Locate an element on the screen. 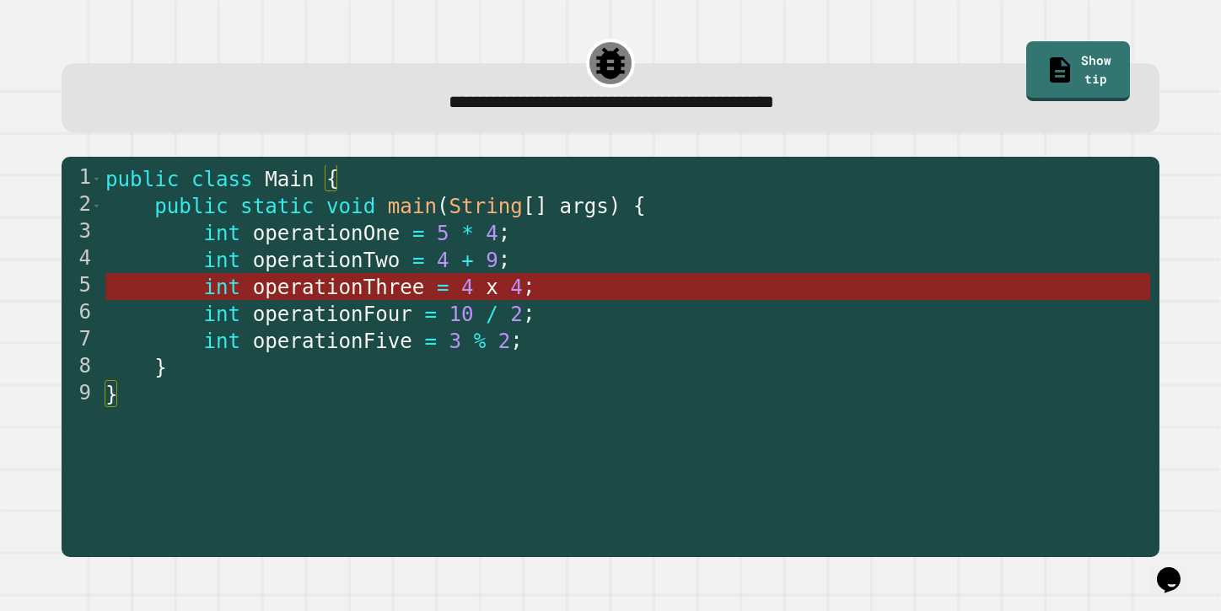 The height and width of the screenshot is (611, 1221). span: void is located at coordinates (351, 207).